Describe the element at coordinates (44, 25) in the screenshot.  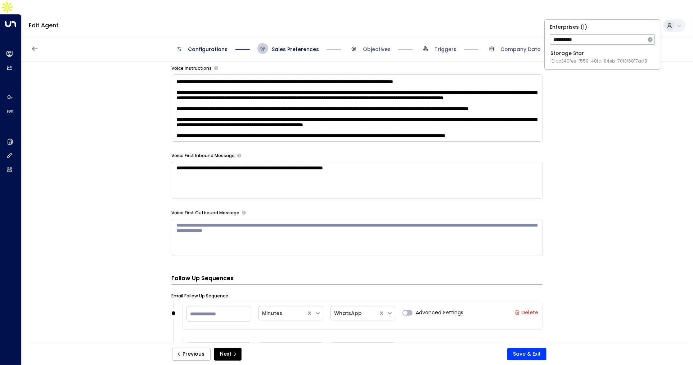
I see `a: Edit Agent` at that location.